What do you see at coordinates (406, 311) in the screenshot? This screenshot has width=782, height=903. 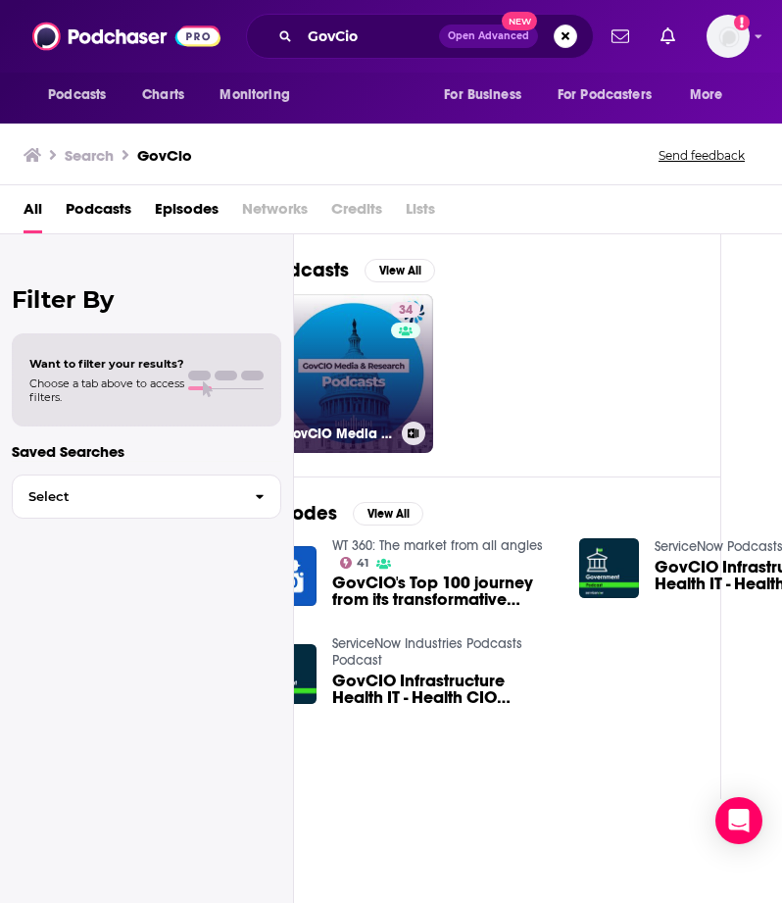 I see `span: 34` at bounding box center [406, 311].